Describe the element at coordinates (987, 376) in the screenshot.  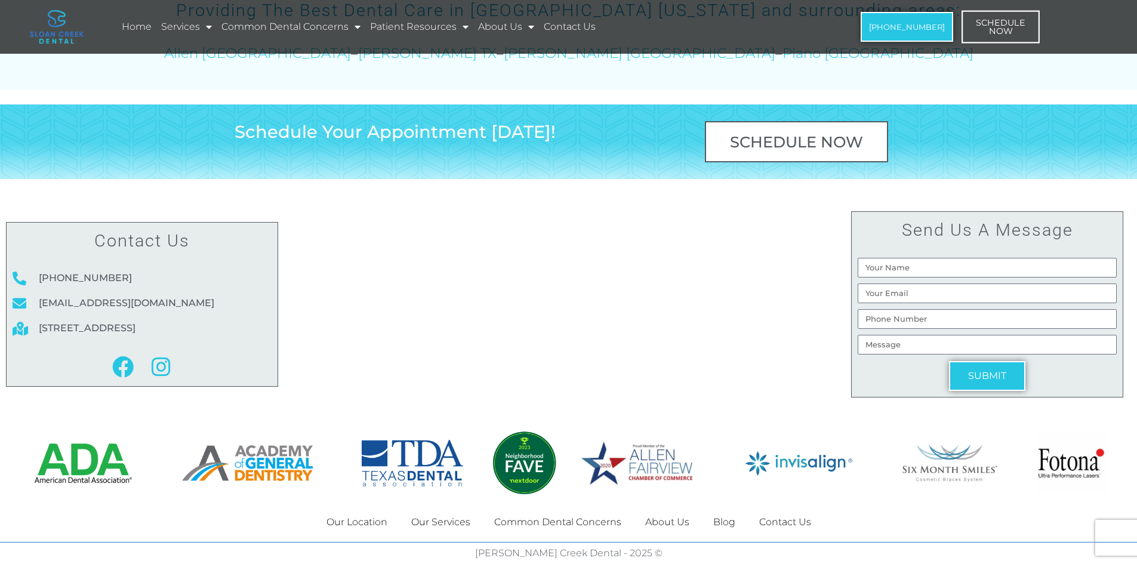
I see `button: SUBMIT` at that location.